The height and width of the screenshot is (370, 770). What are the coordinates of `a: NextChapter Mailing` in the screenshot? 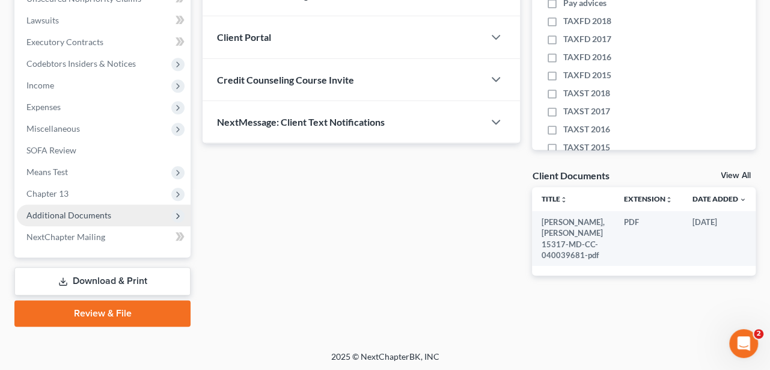 It's located at (103, 237).